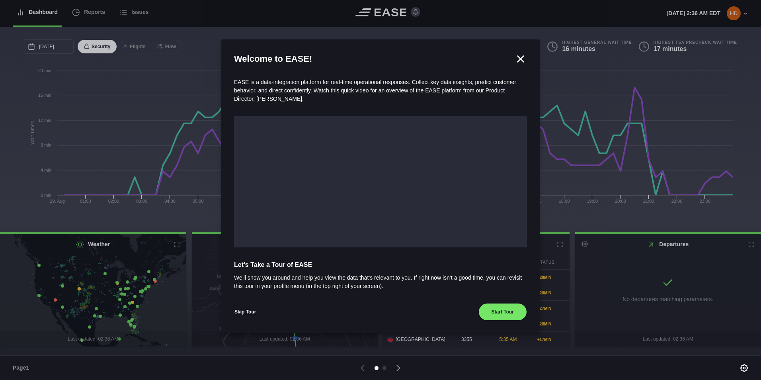 The width and height of the screenshot is (761, 380). What do you see at coordinates (23, 367) in the screenshot?
I see `span: Page 1` at bounding box center [23, 367].